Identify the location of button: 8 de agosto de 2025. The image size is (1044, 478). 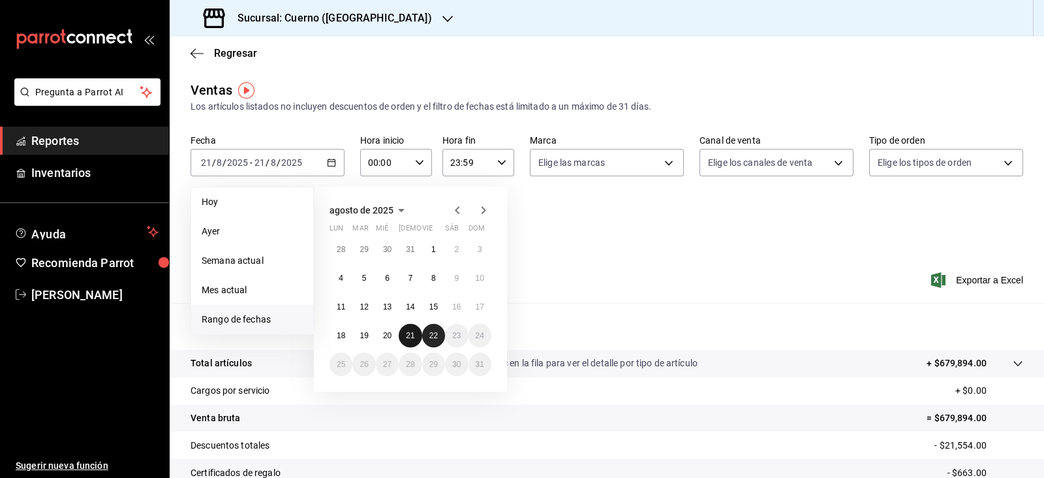
(433, 278).